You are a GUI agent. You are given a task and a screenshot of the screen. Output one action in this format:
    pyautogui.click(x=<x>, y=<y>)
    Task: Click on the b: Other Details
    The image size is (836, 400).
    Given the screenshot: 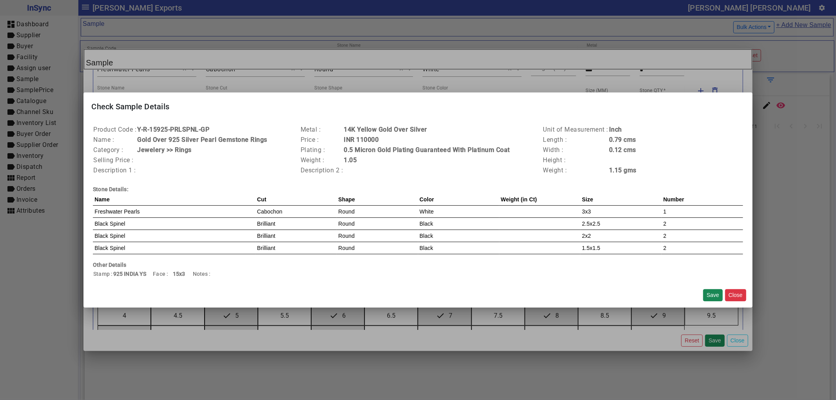 What is the action you would take?
    pyautogui.click(x=109, y=265)
    